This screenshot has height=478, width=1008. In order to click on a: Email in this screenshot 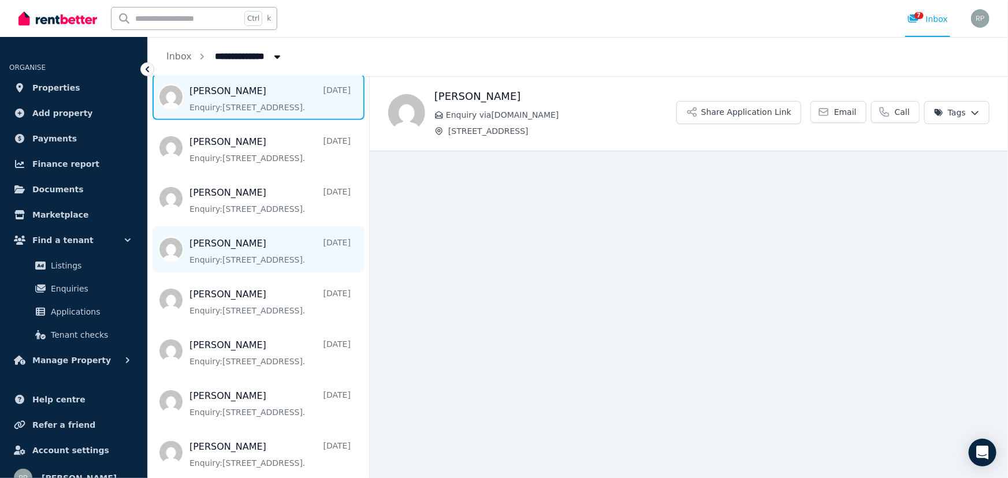, I will do `click(838, 112)`.